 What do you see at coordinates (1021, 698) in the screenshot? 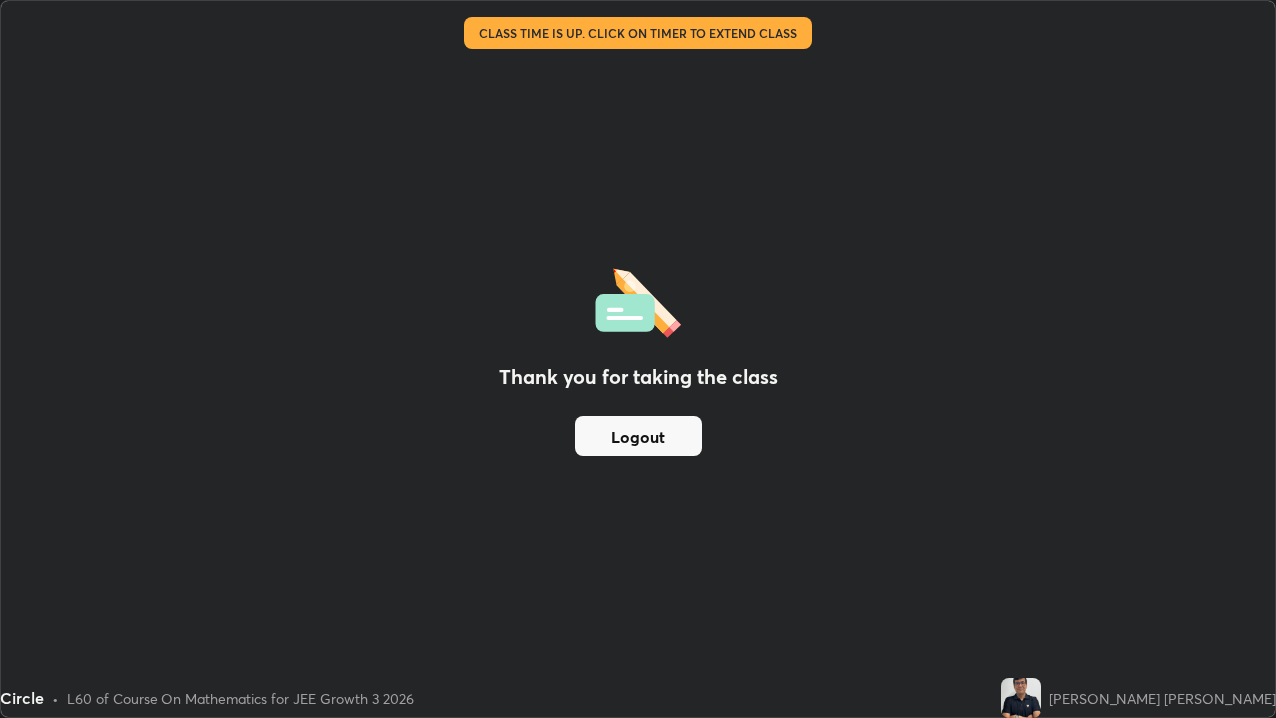
I see `img: 1bd69877dafd4480bd87b8e1d71fc0d6.jpg` at bounding box center [1021, 698].